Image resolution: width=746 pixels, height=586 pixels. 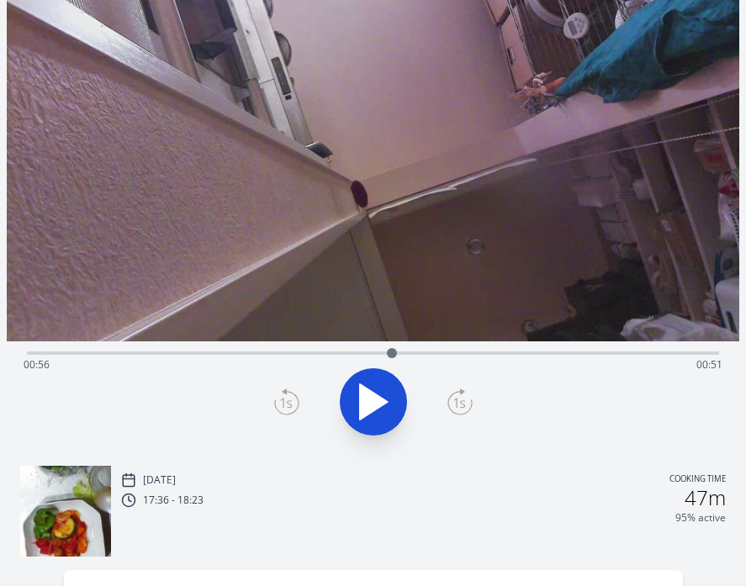 I want to click on p: 17:36 - 18:23, so click(x=173, y=501).